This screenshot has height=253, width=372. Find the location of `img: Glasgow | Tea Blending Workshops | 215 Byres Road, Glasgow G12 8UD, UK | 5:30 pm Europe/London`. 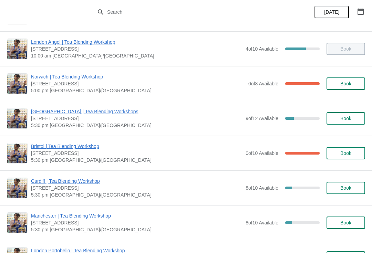

img: Glasgow | Tea Blending Workshops | 215 Byres Road, Glasgow G12 8UD, UK | 5:30 pm Europe/London is located at coordinates (17, 119).